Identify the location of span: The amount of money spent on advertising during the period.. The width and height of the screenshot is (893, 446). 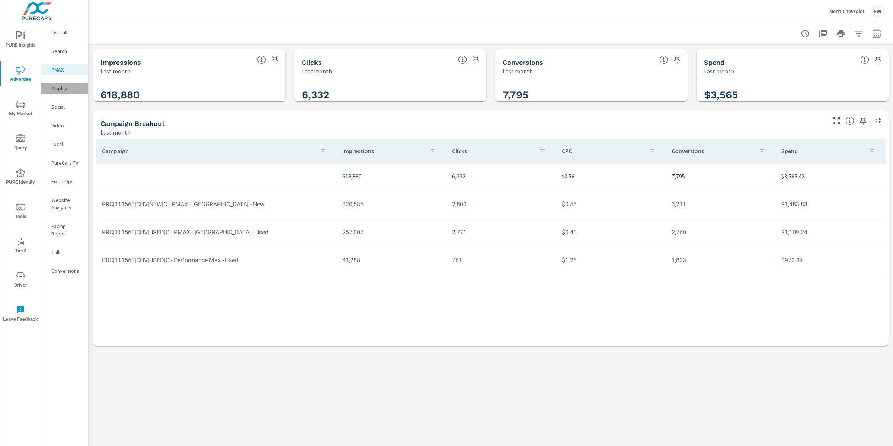
(865, 60).